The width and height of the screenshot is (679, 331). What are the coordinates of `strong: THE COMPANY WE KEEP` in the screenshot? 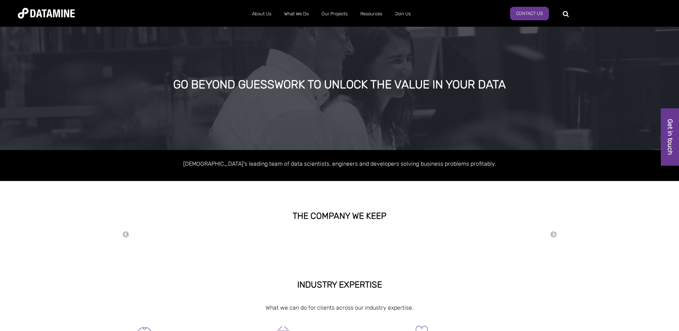 It's located at (339, 216).